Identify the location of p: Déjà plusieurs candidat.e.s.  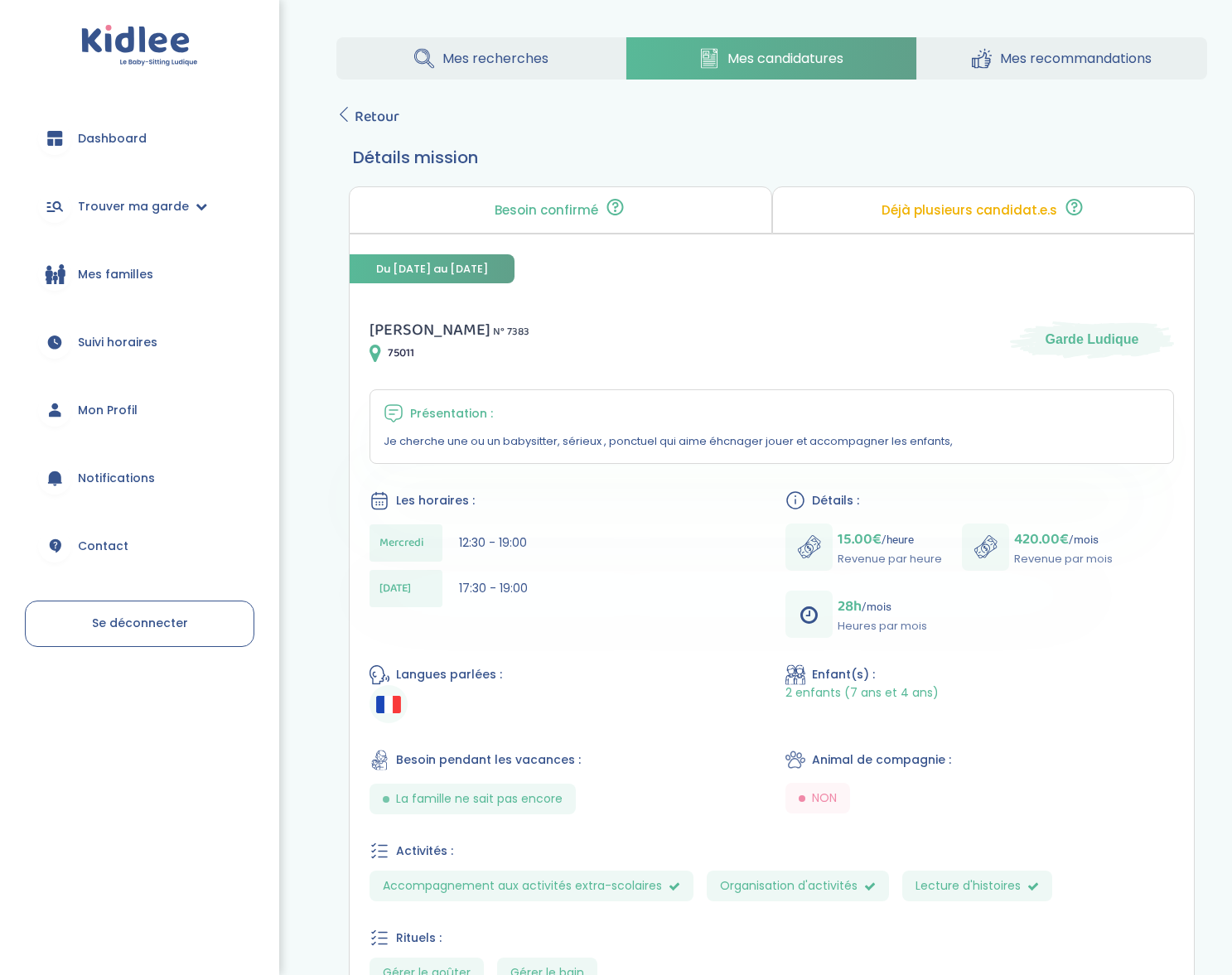
(969, 210).